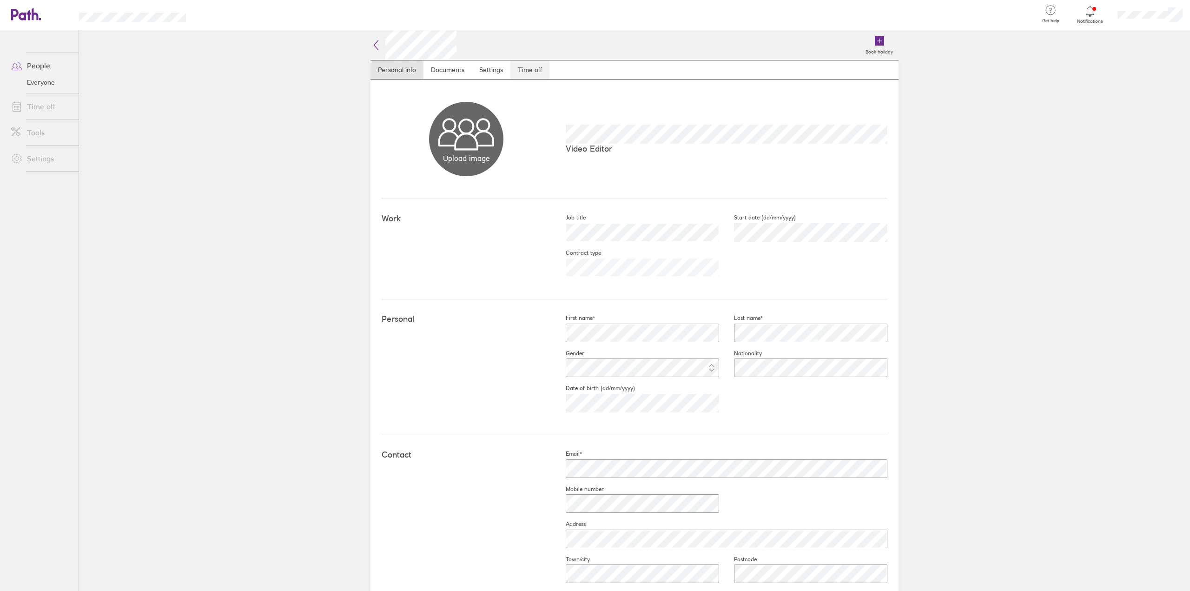  Describe the element at coordinates (726, 148) in the screenshot. I see `p: Video Editor` at that location.